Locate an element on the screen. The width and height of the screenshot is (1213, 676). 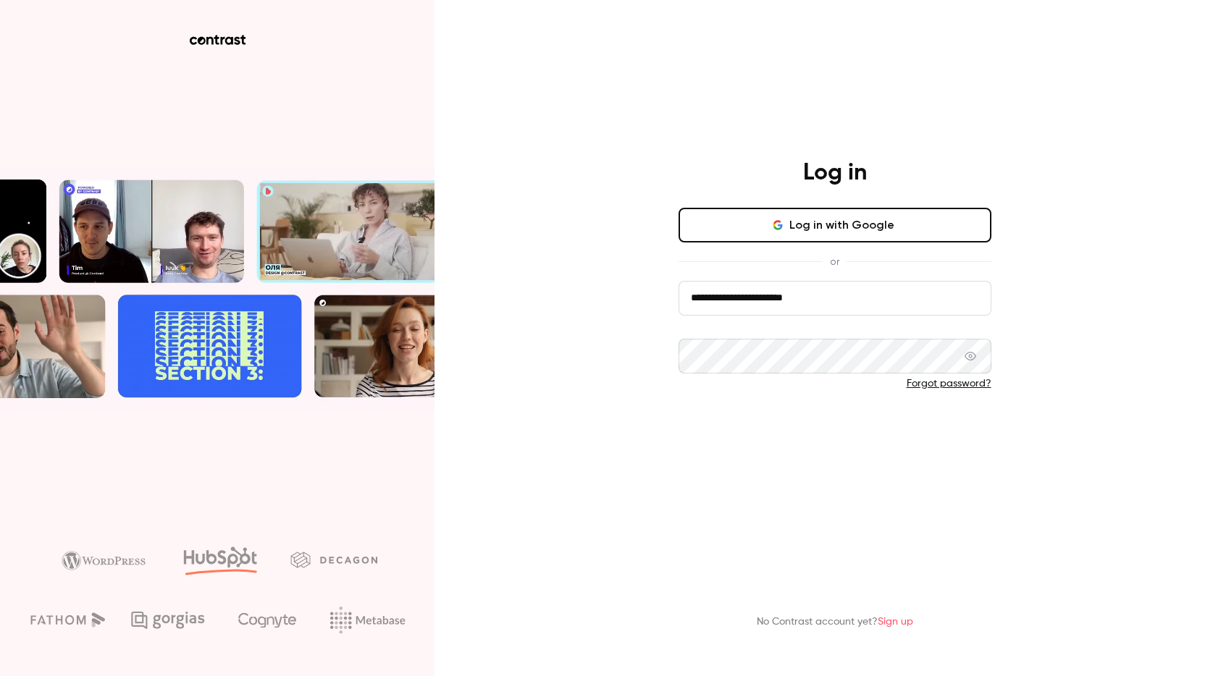
span: or is located at coordinates (834, 261).